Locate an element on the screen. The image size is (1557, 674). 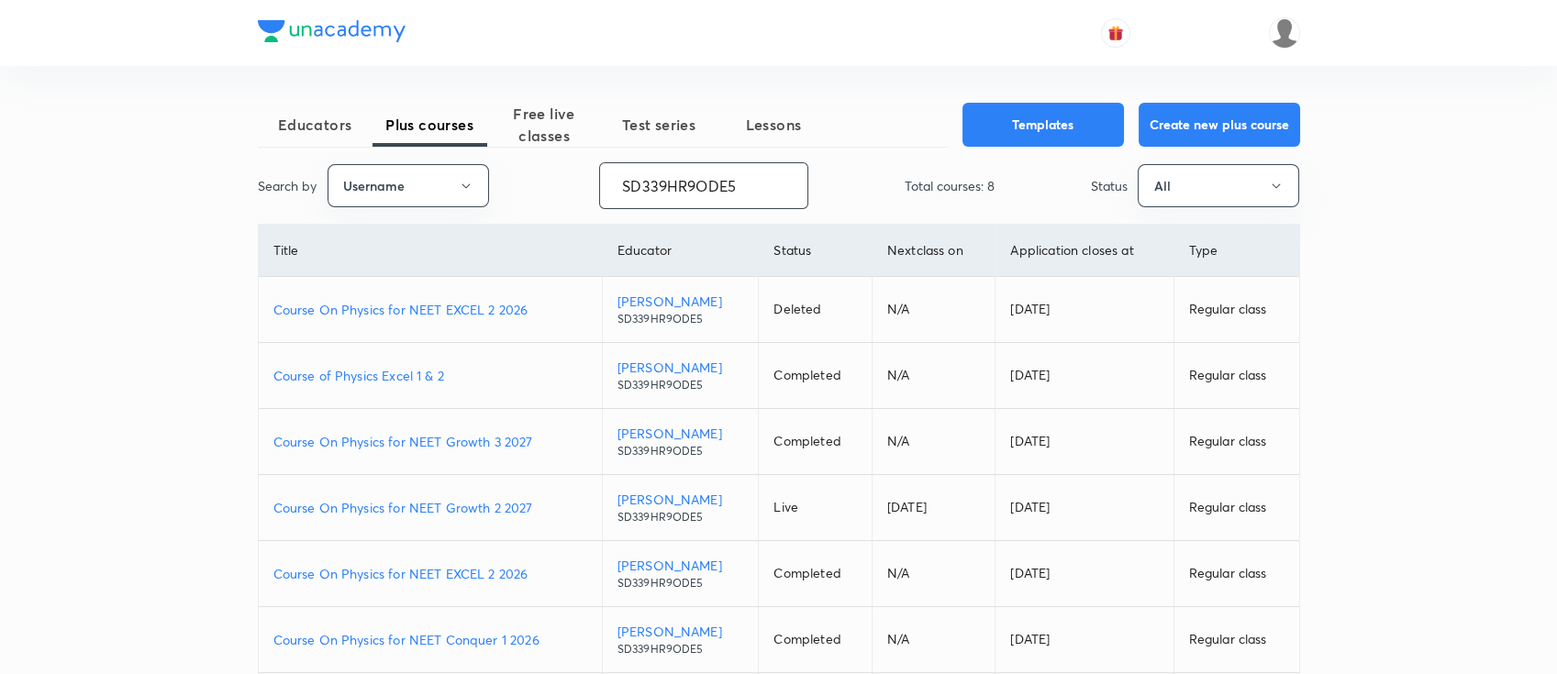
p: Status is located at coordinates (1108, 185).